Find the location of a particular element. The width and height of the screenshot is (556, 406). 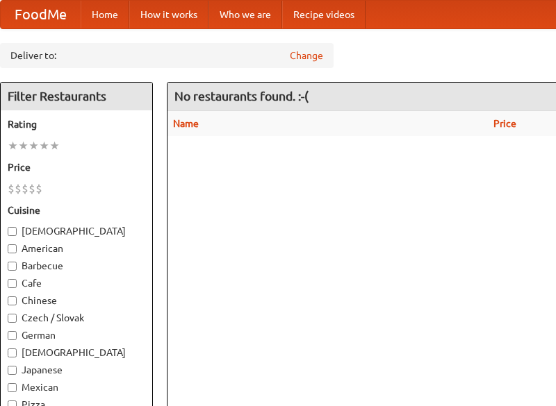

label: Czech / Slovak is located at coordinates (76, 318).